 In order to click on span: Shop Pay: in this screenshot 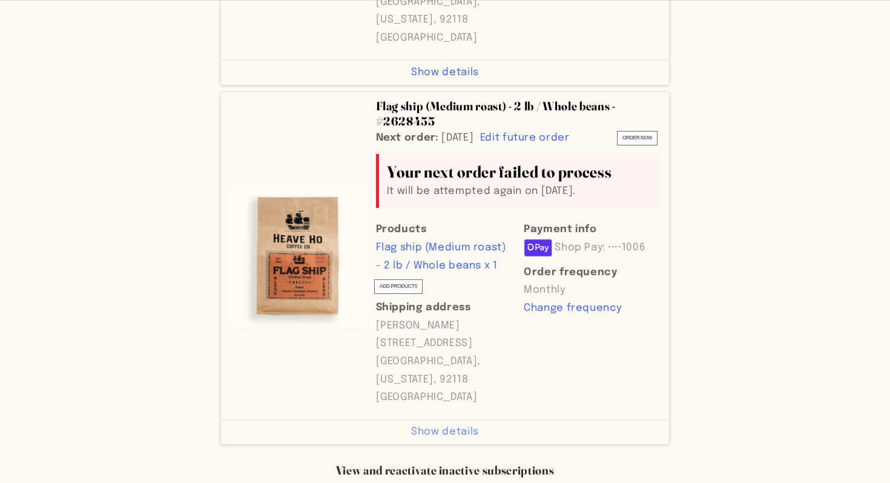, I will do `click(580, 248)`.